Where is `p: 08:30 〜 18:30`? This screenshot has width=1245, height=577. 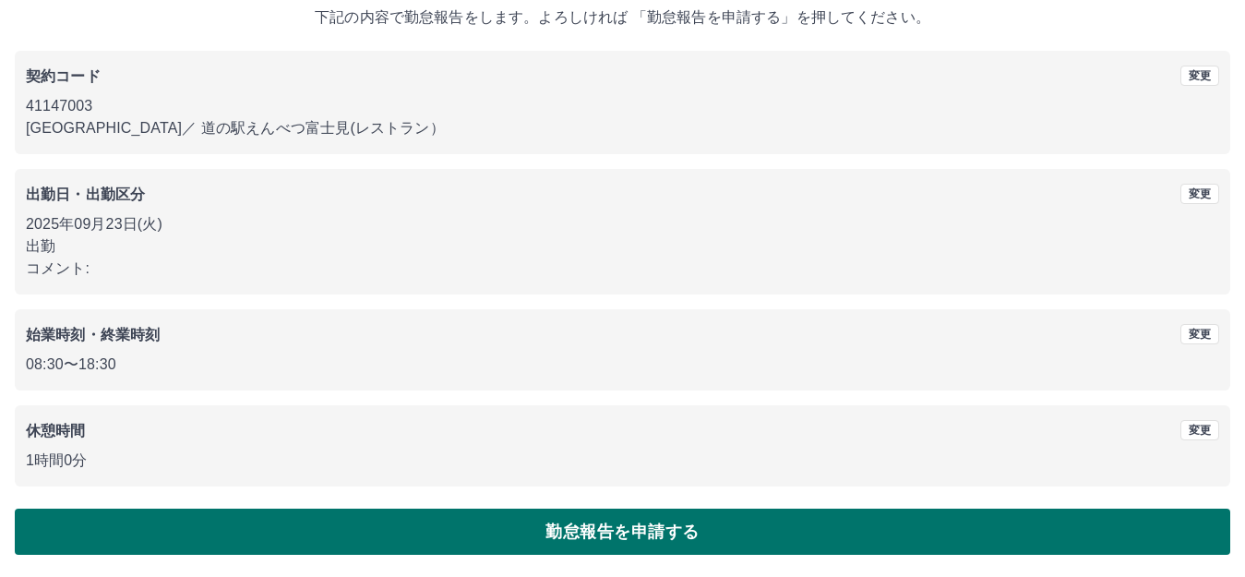 p: 08:30 〜 18:30 is located at coordinates (622, 364).